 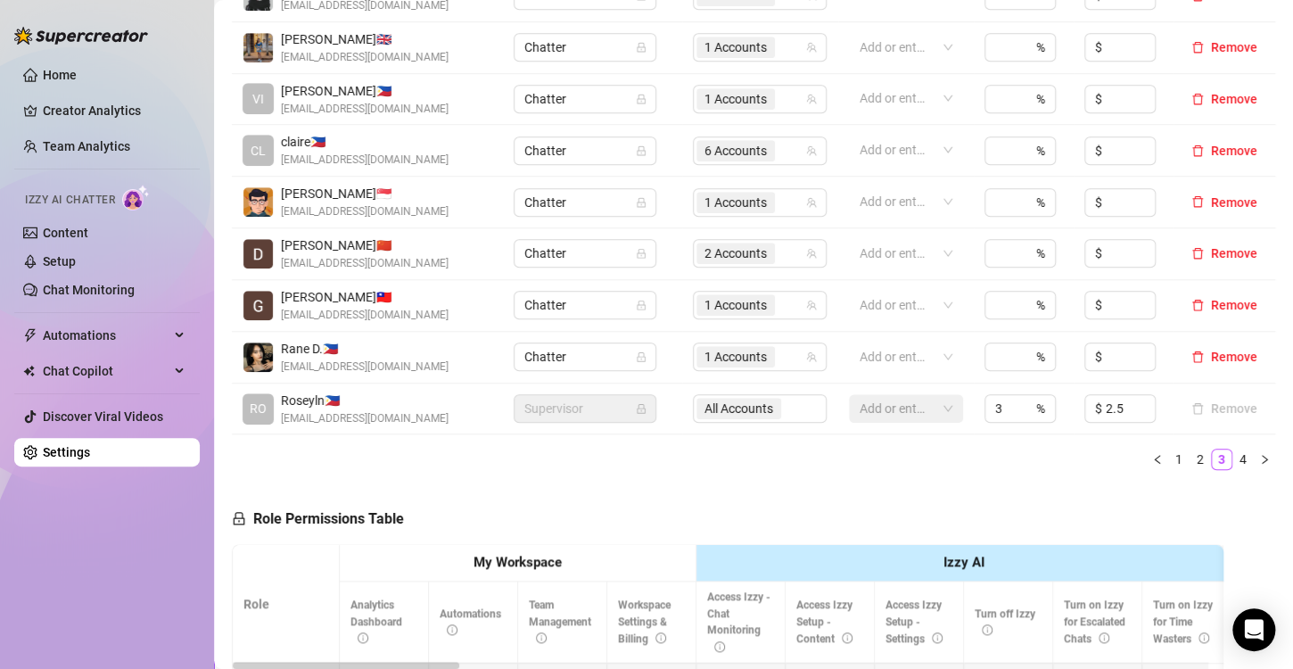 What do you see at coordinates (87, 146) in the screenshot?
I see `a: Team Analytics` at bounding box center [87, 146].